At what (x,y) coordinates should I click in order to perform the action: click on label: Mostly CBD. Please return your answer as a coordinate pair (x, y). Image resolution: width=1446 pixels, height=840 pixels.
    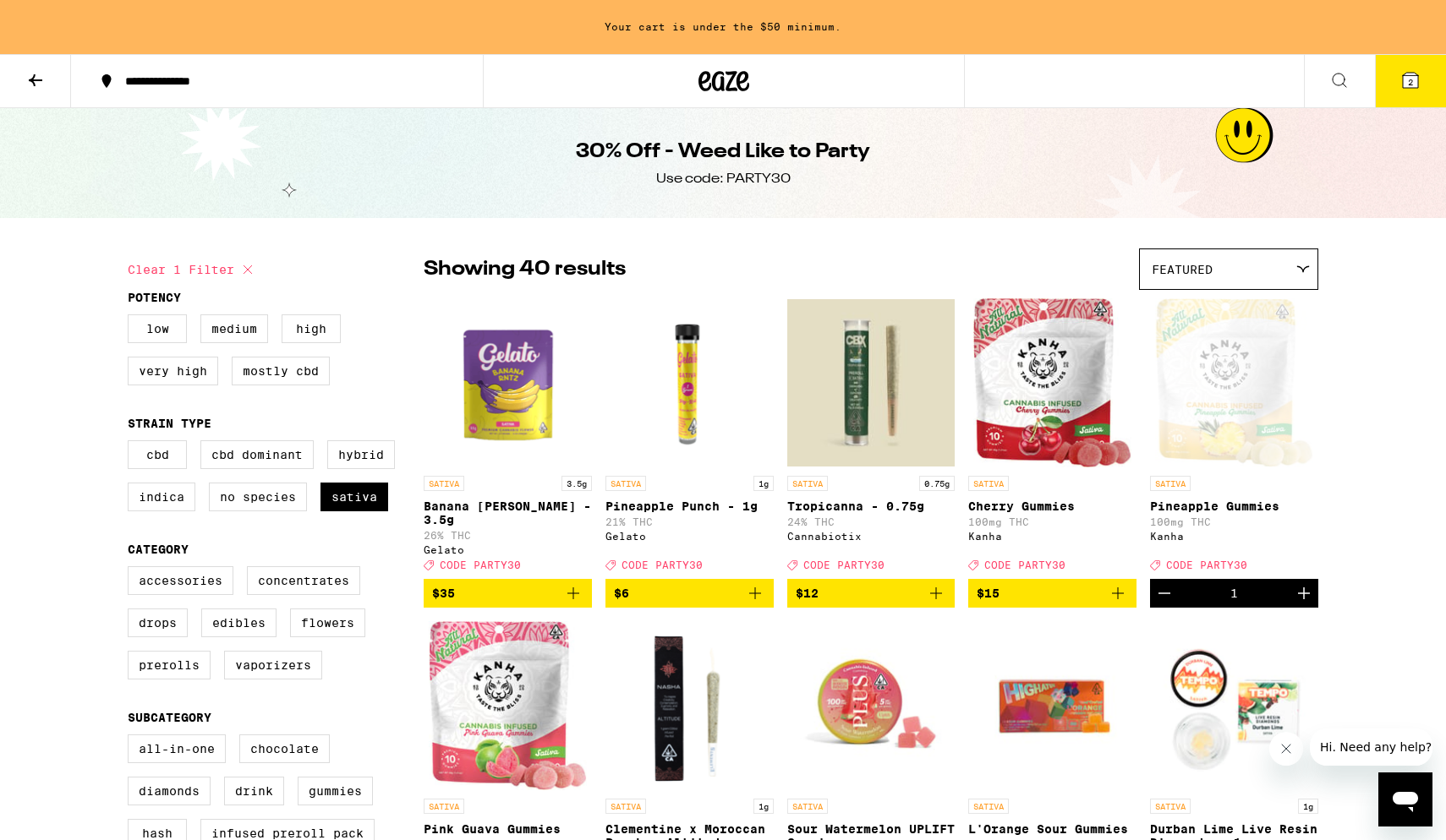
    Looking at the image, I should click on (281, 371).